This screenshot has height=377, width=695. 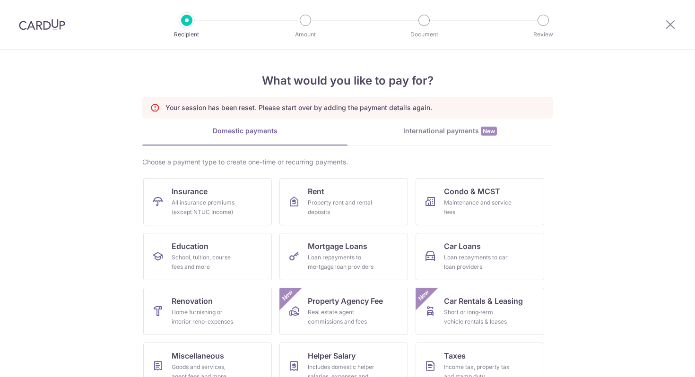 What do you see at coordinates (342, 263) in the screenshot?
I see `div: Loan repayments to mortgage loan providers` at bounding box center [342, 263].